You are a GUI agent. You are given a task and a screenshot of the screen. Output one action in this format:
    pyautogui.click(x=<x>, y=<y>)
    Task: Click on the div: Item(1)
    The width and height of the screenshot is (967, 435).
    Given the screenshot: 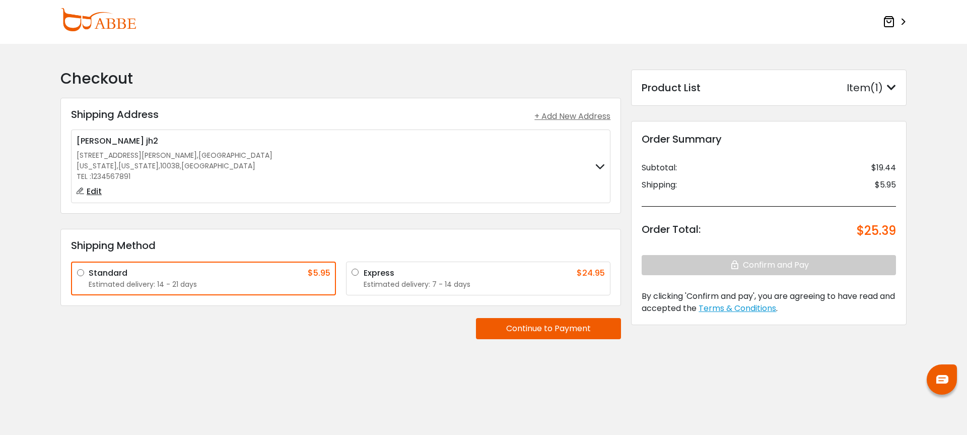 What is the action you would take?
    pyautogui.click(x=871, y=88)
    